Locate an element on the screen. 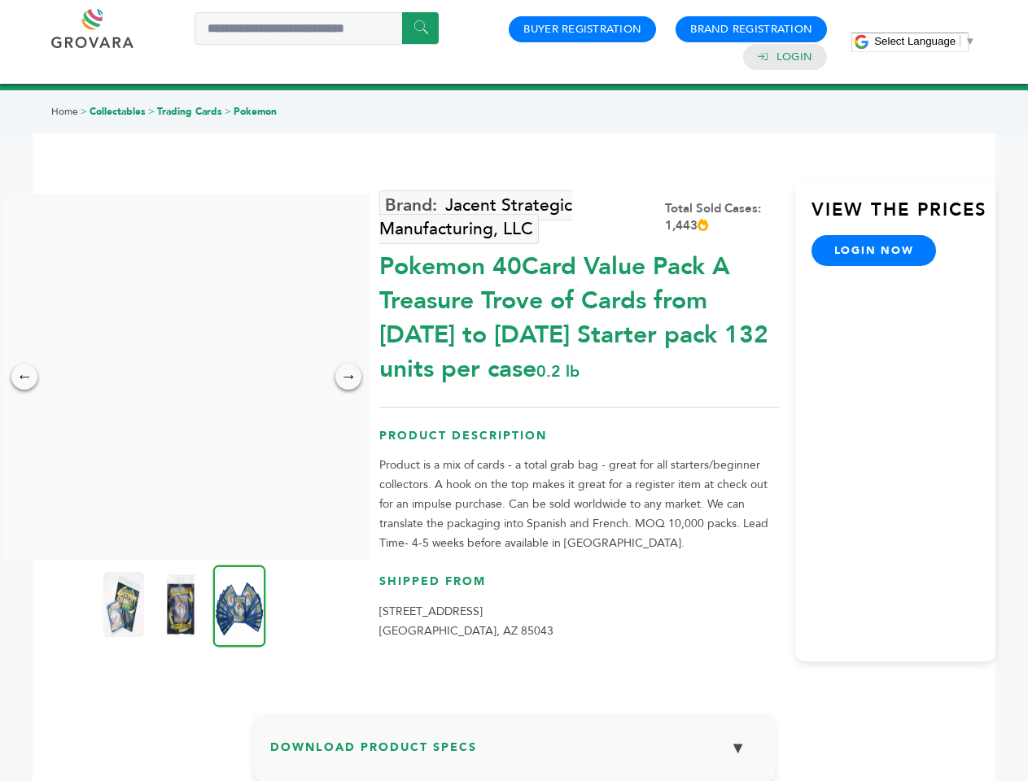 The width and height of the screenshot is (1028, 781). p: Product is a mix of cards - a total grab bag - great for all starters/beginner collectors. A hook... is located at coordinates (578, 504).